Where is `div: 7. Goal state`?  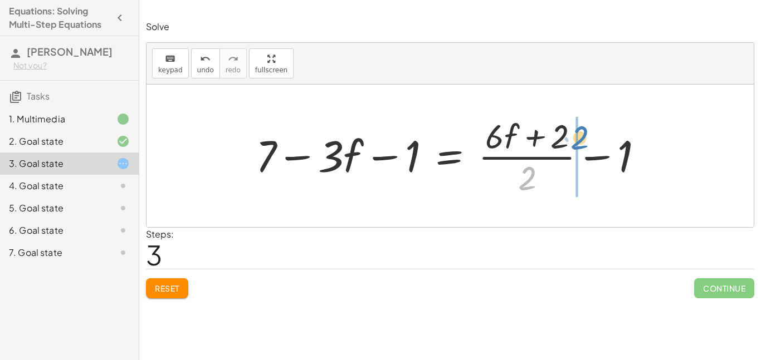 div: 7. Goal state is located at coordinates (53, 253).